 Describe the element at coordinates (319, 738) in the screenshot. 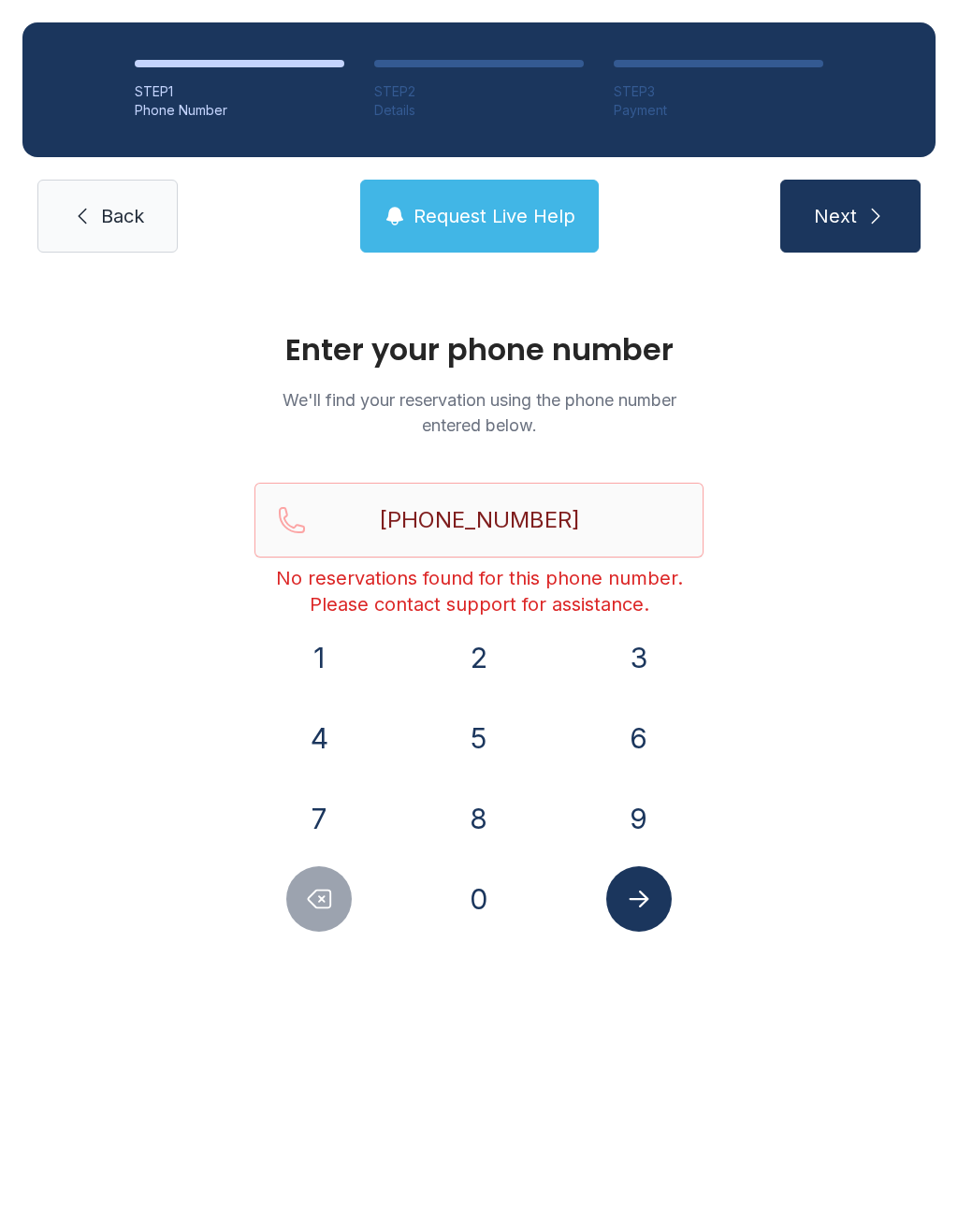

I see `button: 4` at that location.